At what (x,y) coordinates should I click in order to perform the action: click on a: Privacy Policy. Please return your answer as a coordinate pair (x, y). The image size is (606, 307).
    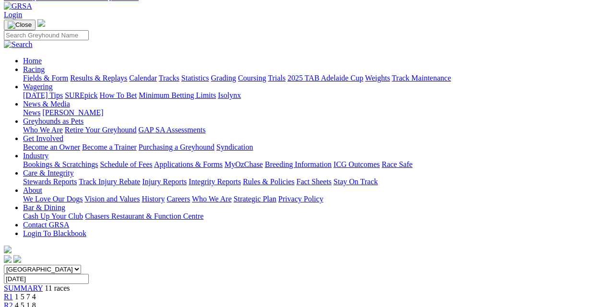
    Looking at the image, I should click on (301, 199).